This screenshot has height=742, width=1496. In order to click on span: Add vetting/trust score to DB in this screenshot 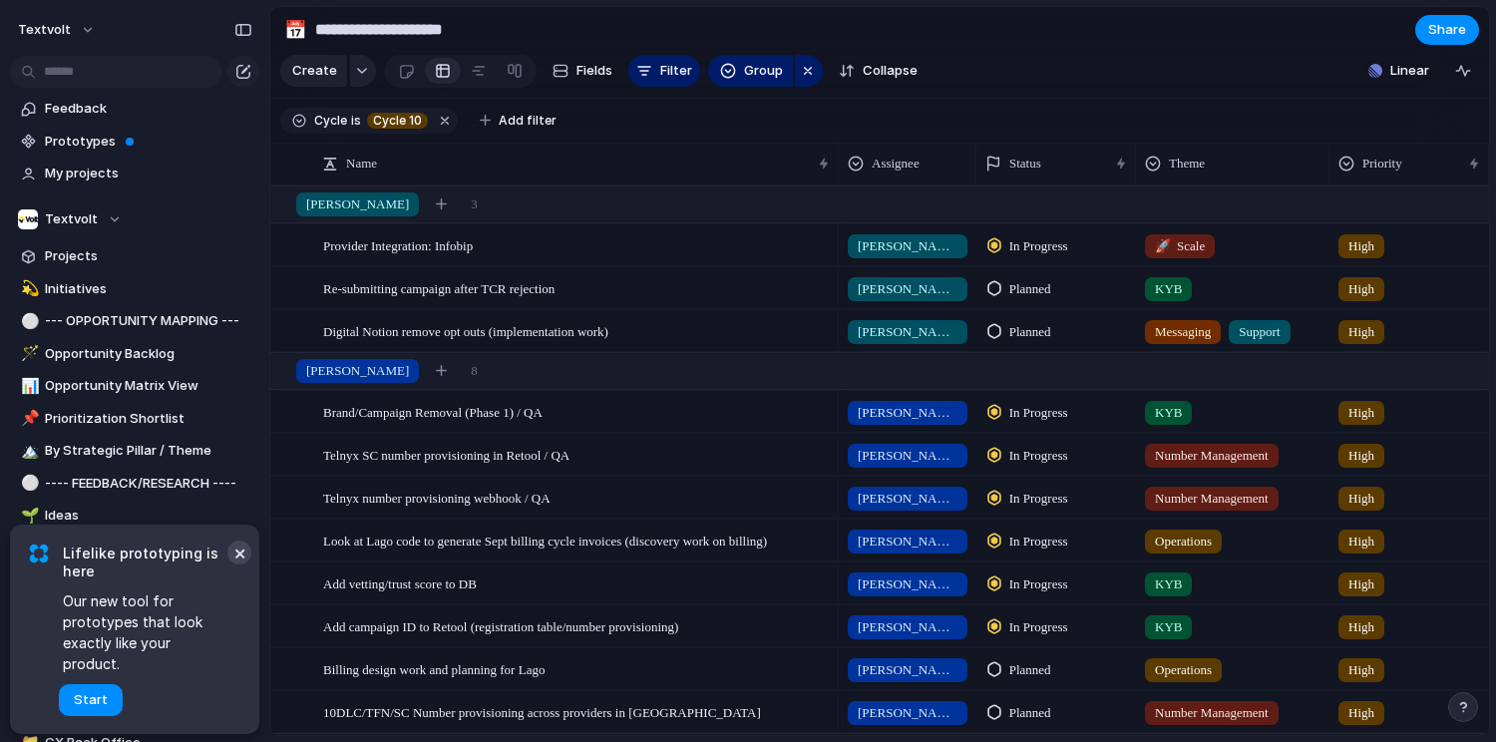, I will do `click(400, 583)`.